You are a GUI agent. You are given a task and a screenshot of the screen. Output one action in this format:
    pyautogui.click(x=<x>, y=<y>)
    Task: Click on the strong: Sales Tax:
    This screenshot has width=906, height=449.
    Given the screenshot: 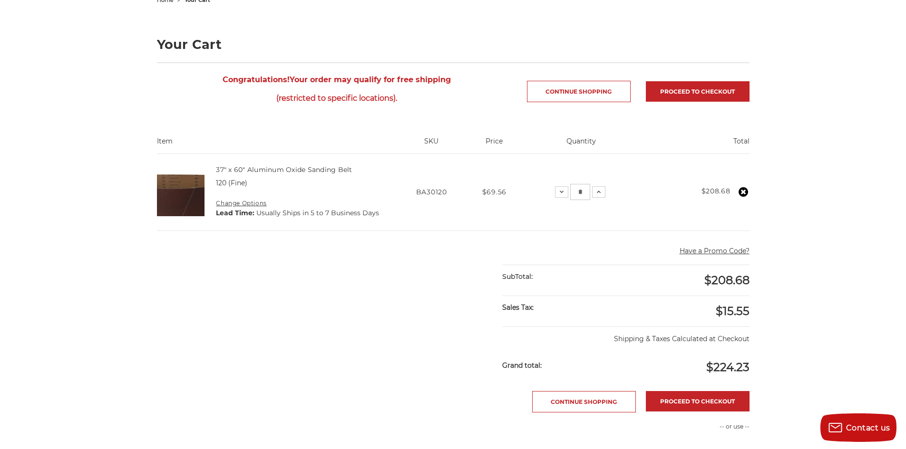 What is the action you would take?
    pyautogui.click(x=518, y=308)
    